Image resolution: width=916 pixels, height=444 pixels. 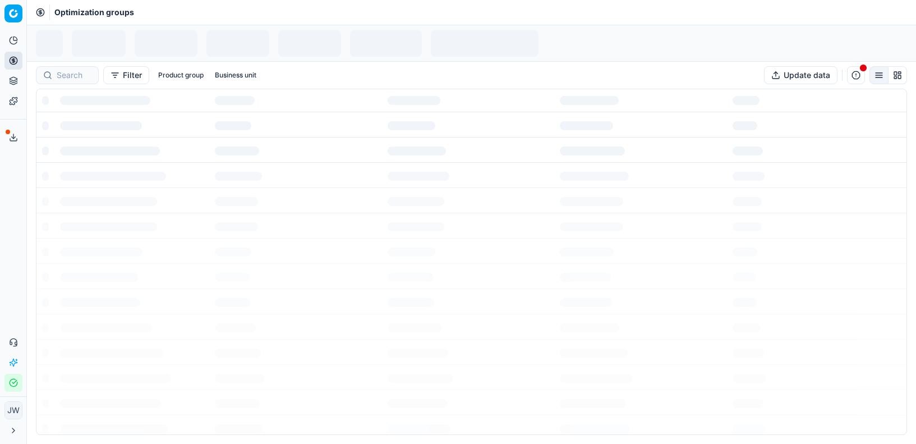 I want to click on span: Optimization groups, so click(x=94, y=12).